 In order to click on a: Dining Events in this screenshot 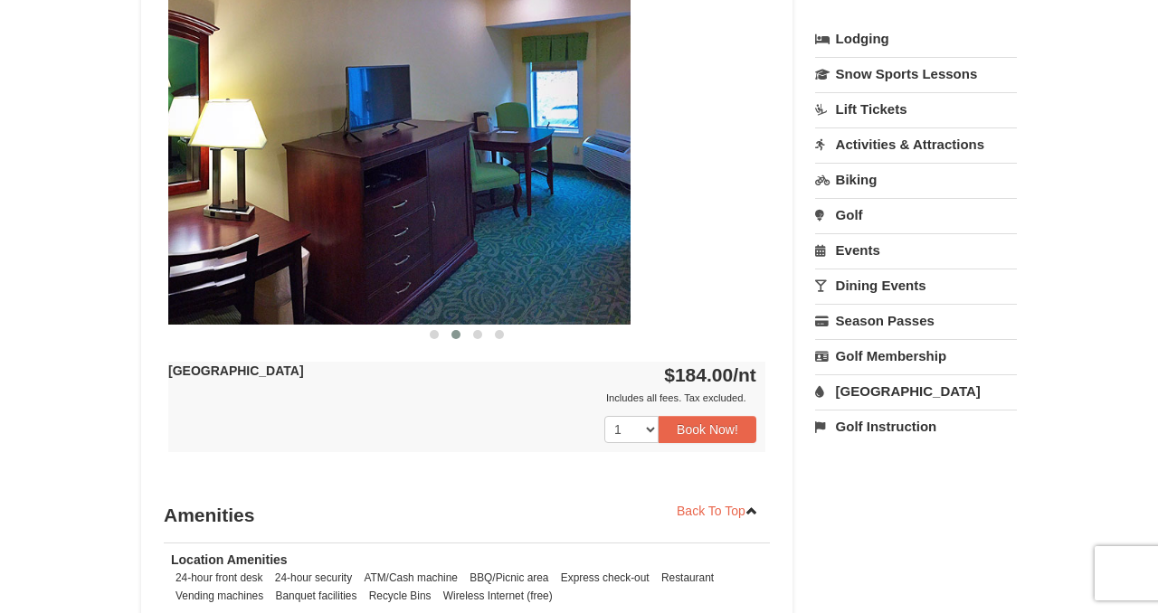, I will do `click(915, 285)`.